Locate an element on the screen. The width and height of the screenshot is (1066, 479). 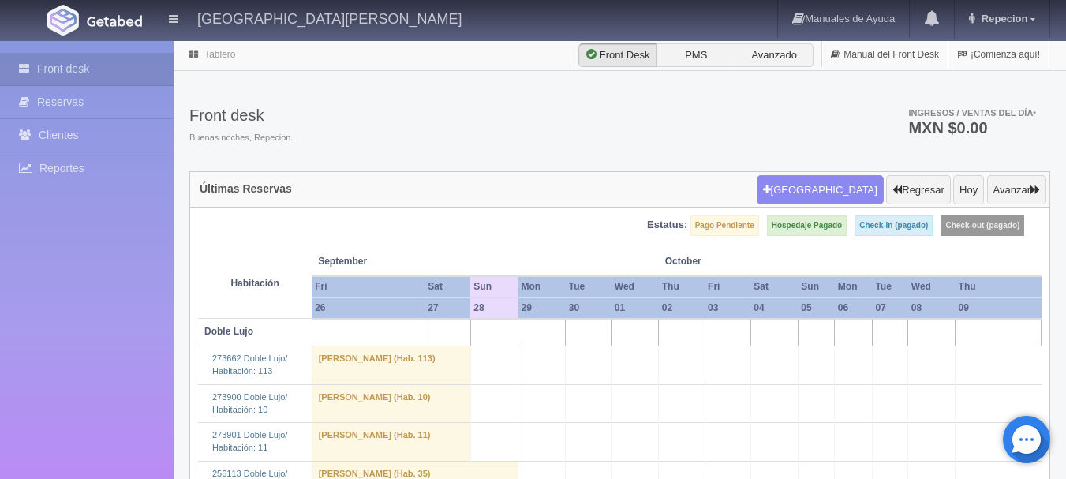
a: 273901 Doble Lujo/Habitación: 11 is located at coordinates (249, 441).